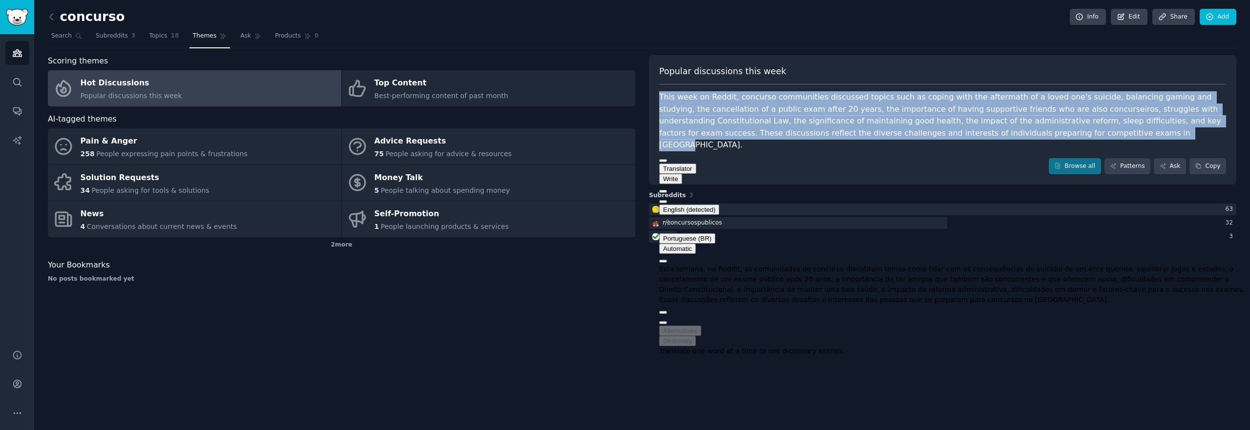 The height and width of the screenshot is (430, 1250). Describe the element at coordinates (1218, 17) in the screenshot. I see `a: Add` at that location.